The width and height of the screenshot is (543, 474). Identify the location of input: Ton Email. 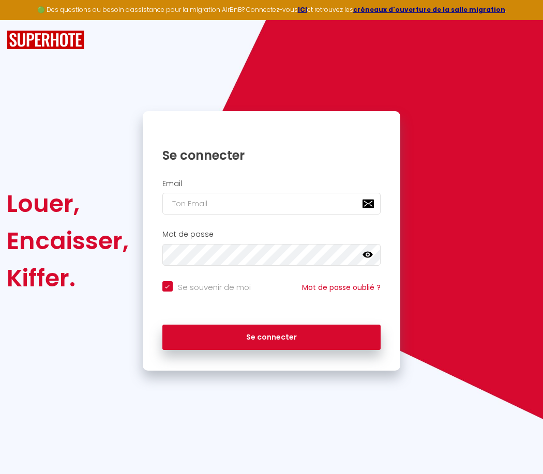
(272, 204).